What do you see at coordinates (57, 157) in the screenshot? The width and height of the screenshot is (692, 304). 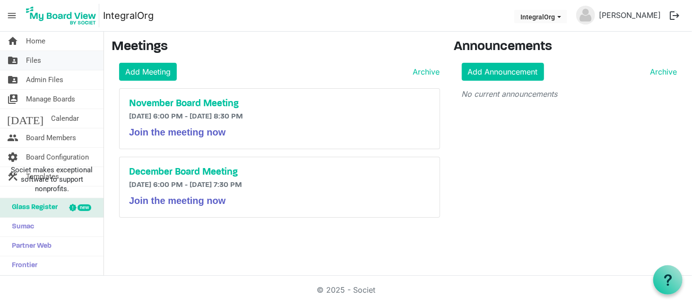 I see `span: Board Configuration` at bounding box center [57, 157].